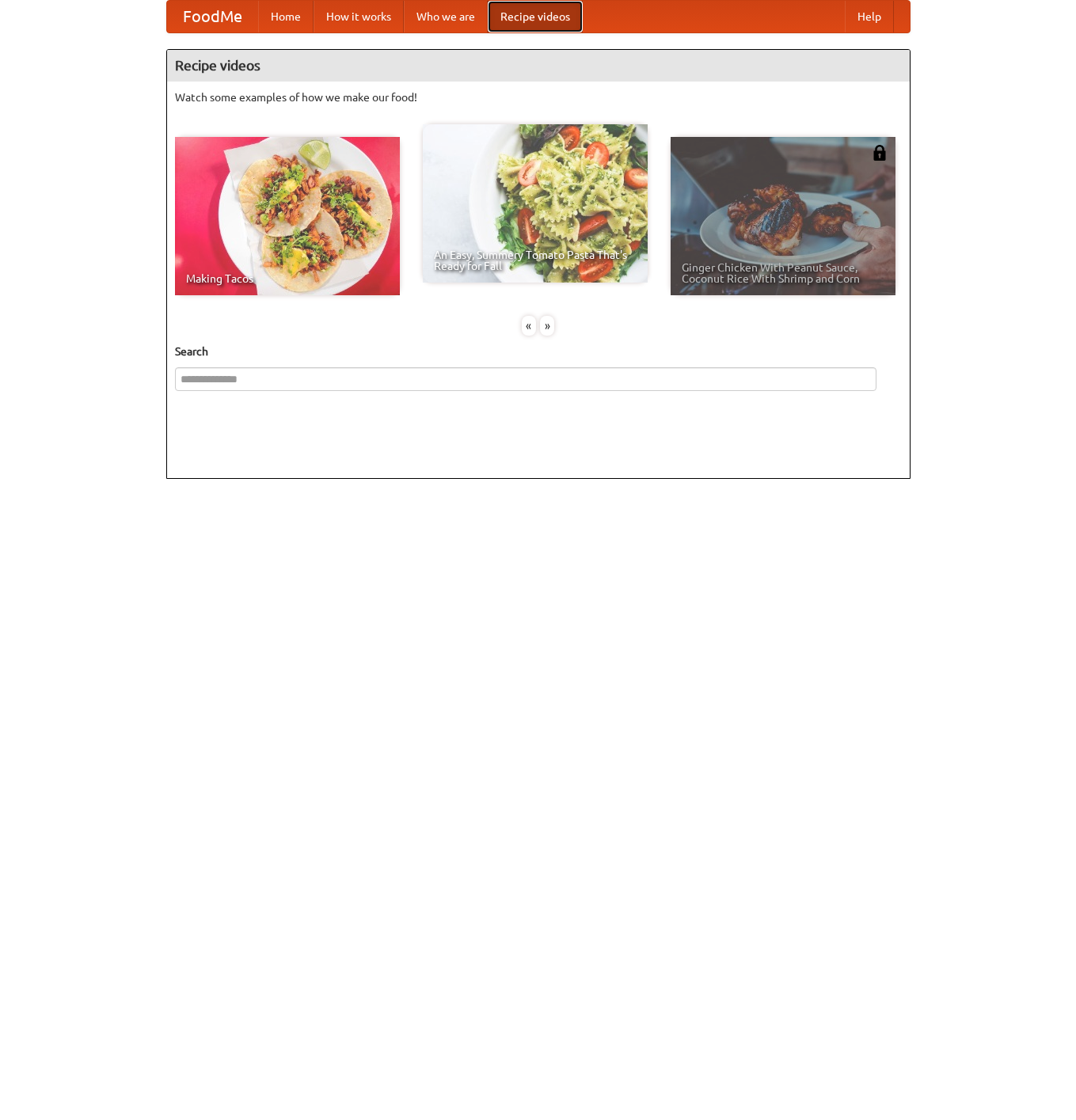  Describe the element at coordinates (539, 66) in the screenshot. I see `h4: Recipe videos` at that location.